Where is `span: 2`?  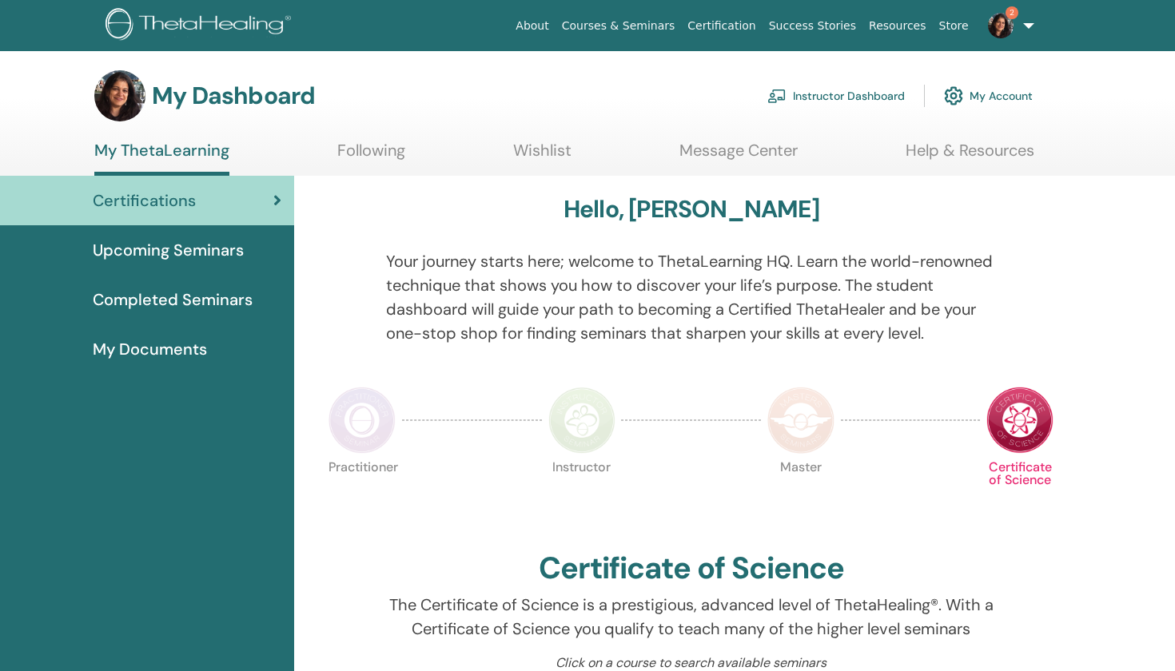 span: 2 is located at coordinates (1012, 13).